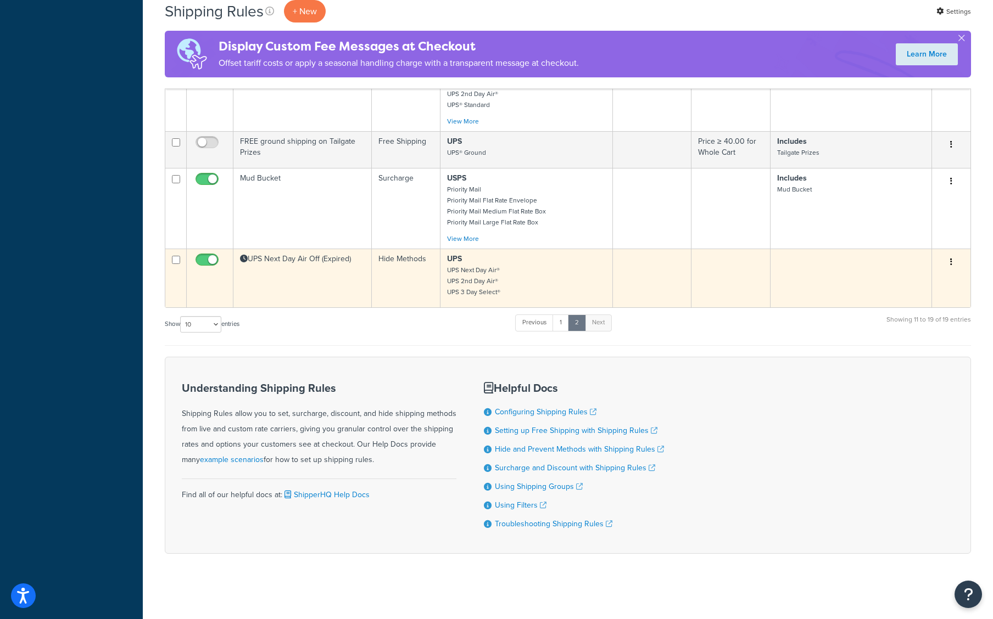  What do you see at coordinates (326, 495) in the screenshot?
I see `a: ShipperHQ Help Docs` at bounding box center [326, 495].